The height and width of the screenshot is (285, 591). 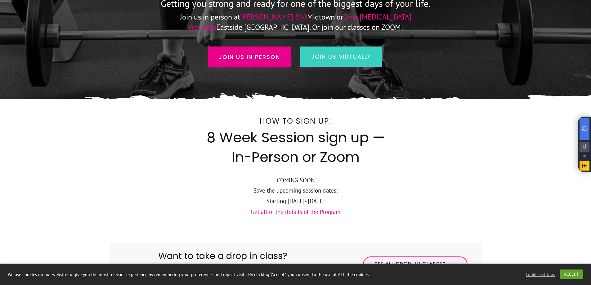 What do you see at coordinates (295, 121) in the screenshot?
I see `span: How to Sign Up:` at bounding box center [295, 121].